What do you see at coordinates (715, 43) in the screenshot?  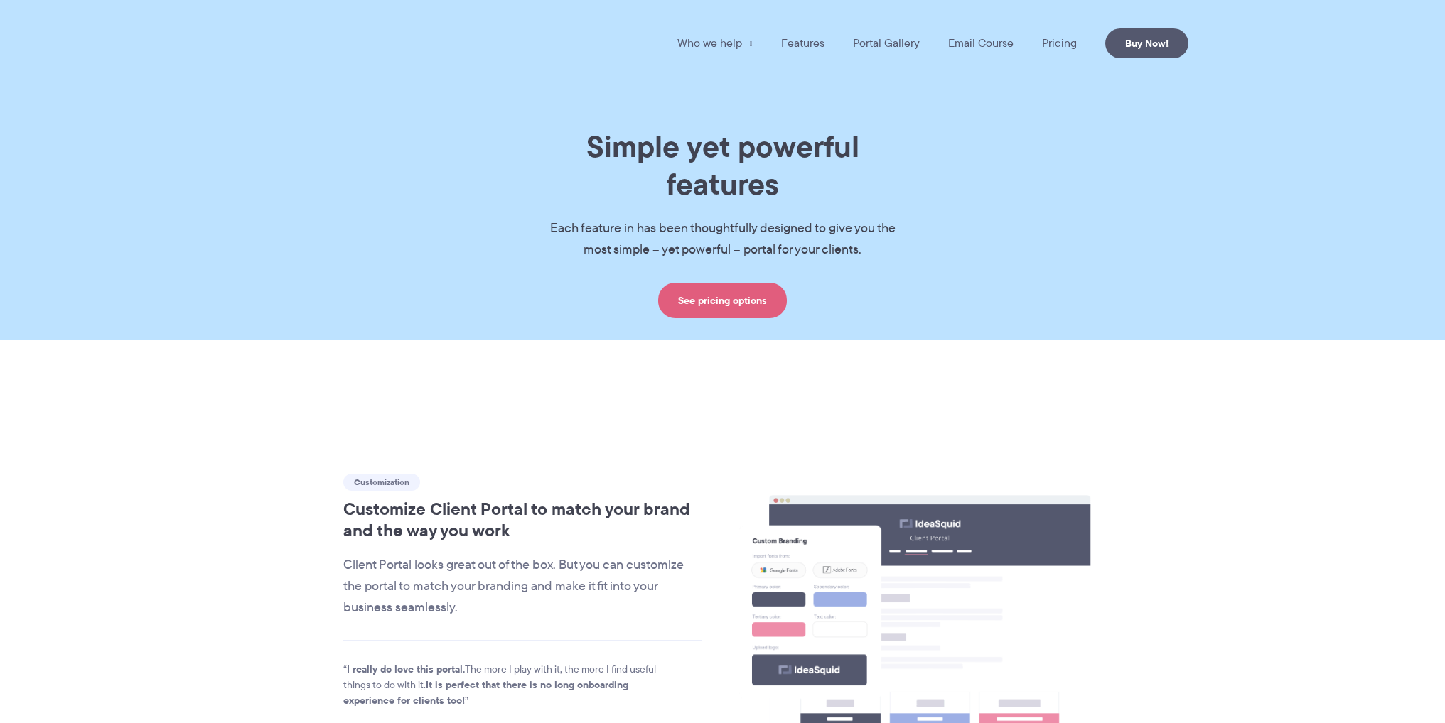 I see `a: Who we help` at bounding box center [715, 43].